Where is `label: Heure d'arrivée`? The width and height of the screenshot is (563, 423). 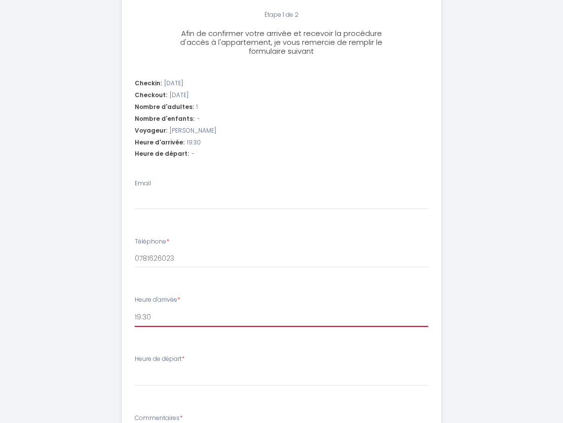
label: Heure d'arrivée is located at coordinates (157, 300).